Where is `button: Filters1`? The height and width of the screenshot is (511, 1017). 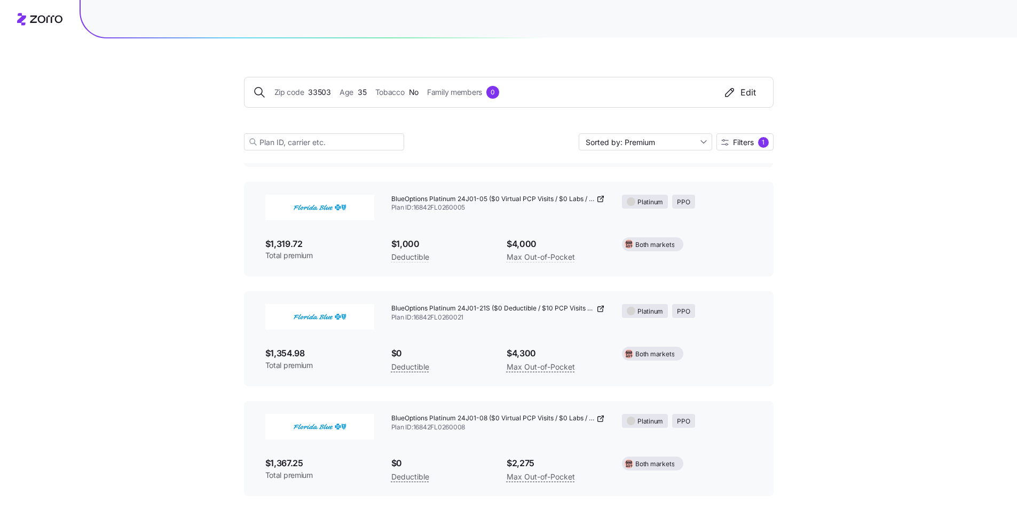 button: Filters1 is located at coordinates (745, 142).